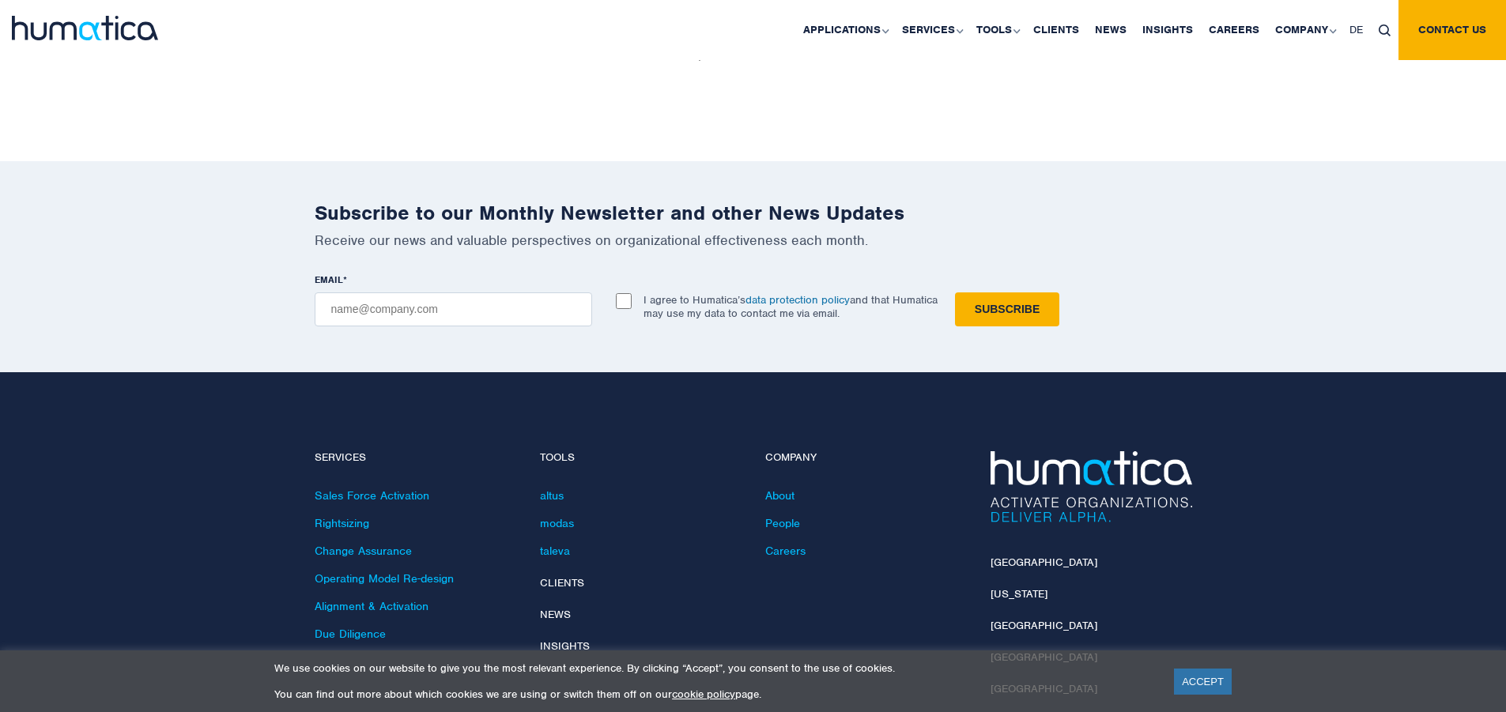 This screenshot has height=712, width=1506. I want to click on a: Careers, so click(785, 551).